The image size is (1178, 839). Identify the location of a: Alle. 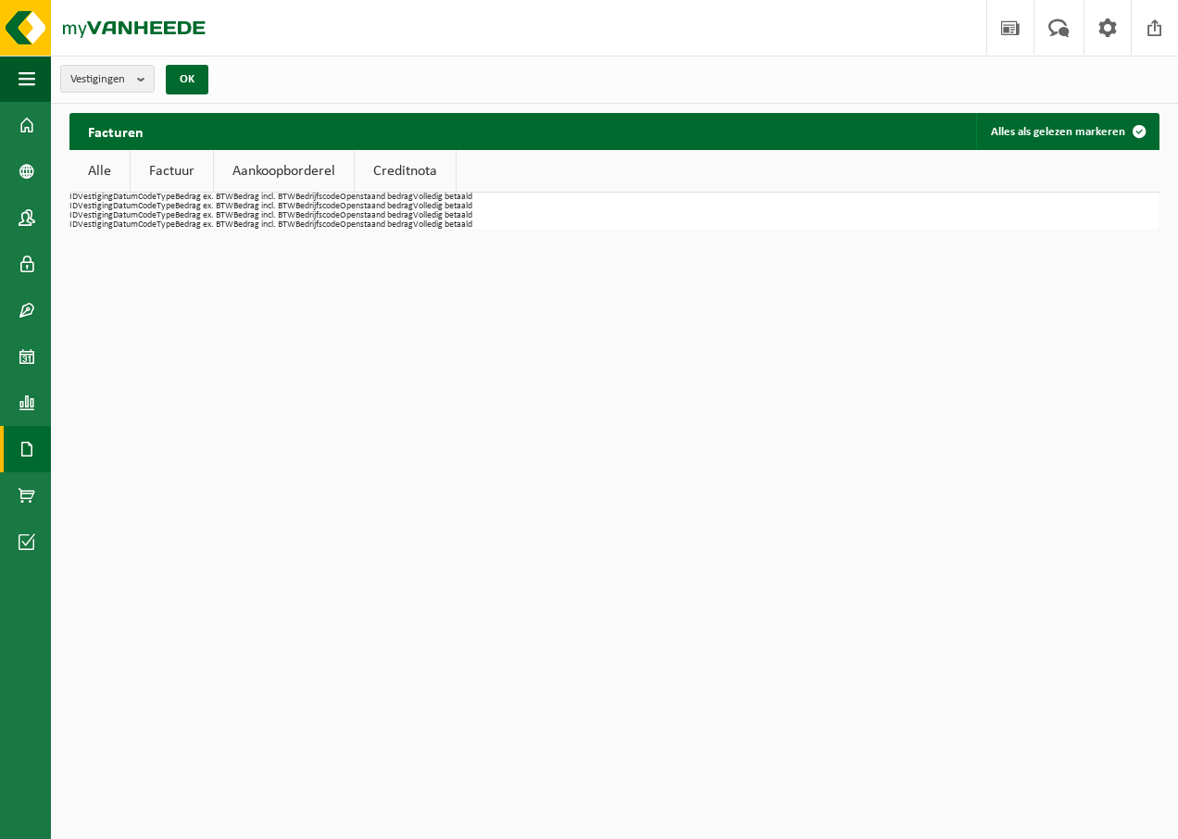
(99, 171).